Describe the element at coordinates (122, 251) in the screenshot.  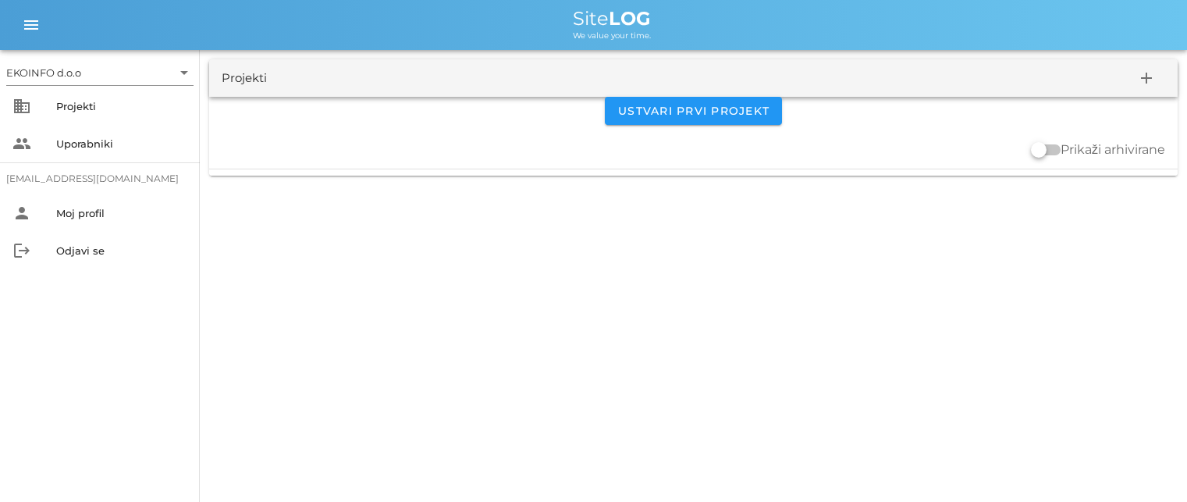
I see `div: Odjavi se` at that location.